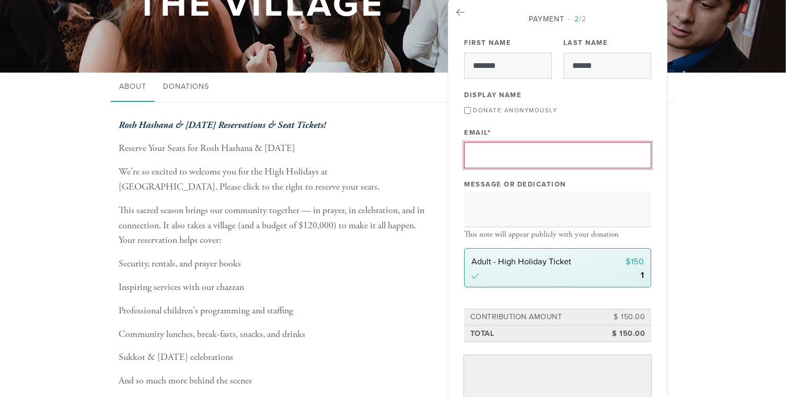 The image size is (786, 397). Describe the element at coordinates (275, 264) in the screenshot. I see `p: Security, rentals, and prayer books` at that location.